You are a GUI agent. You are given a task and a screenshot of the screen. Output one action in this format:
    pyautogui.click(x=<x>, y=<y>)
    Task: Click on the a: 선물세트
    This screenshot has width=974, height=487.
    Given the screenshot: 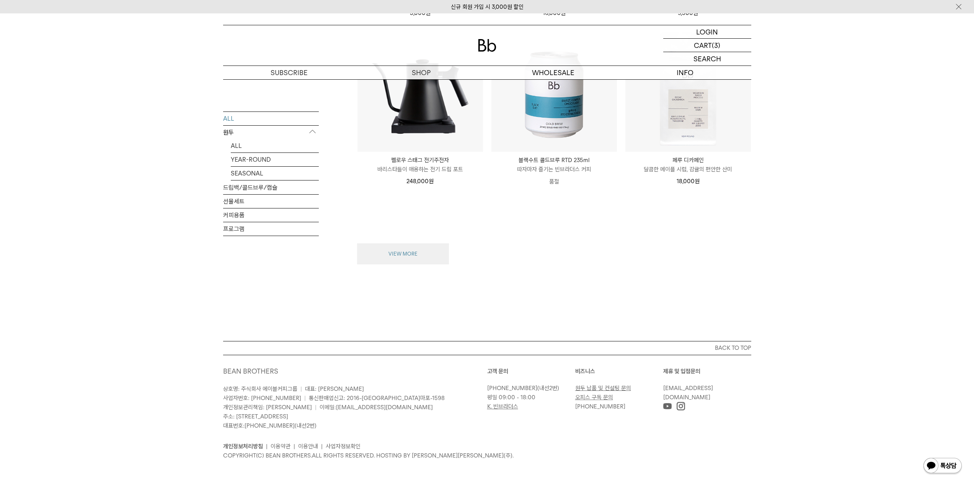 What is the action you would take?
    pyautogui.click(x=271, y=201)
    